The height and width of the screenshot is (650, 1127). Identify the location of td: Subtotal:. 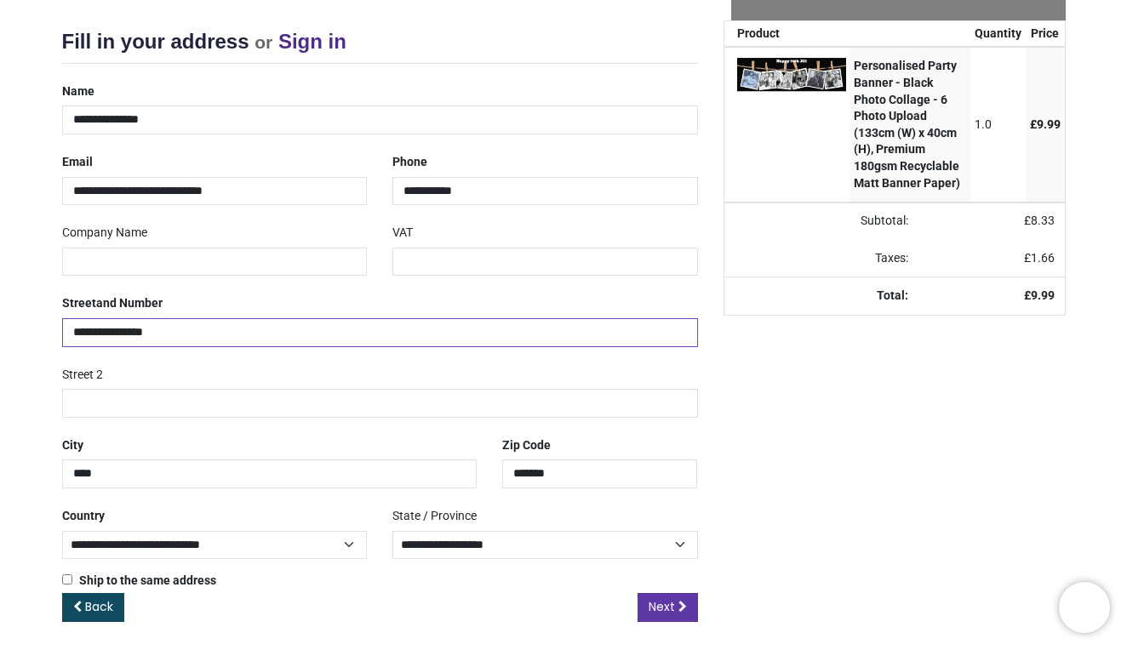
(821, 221).